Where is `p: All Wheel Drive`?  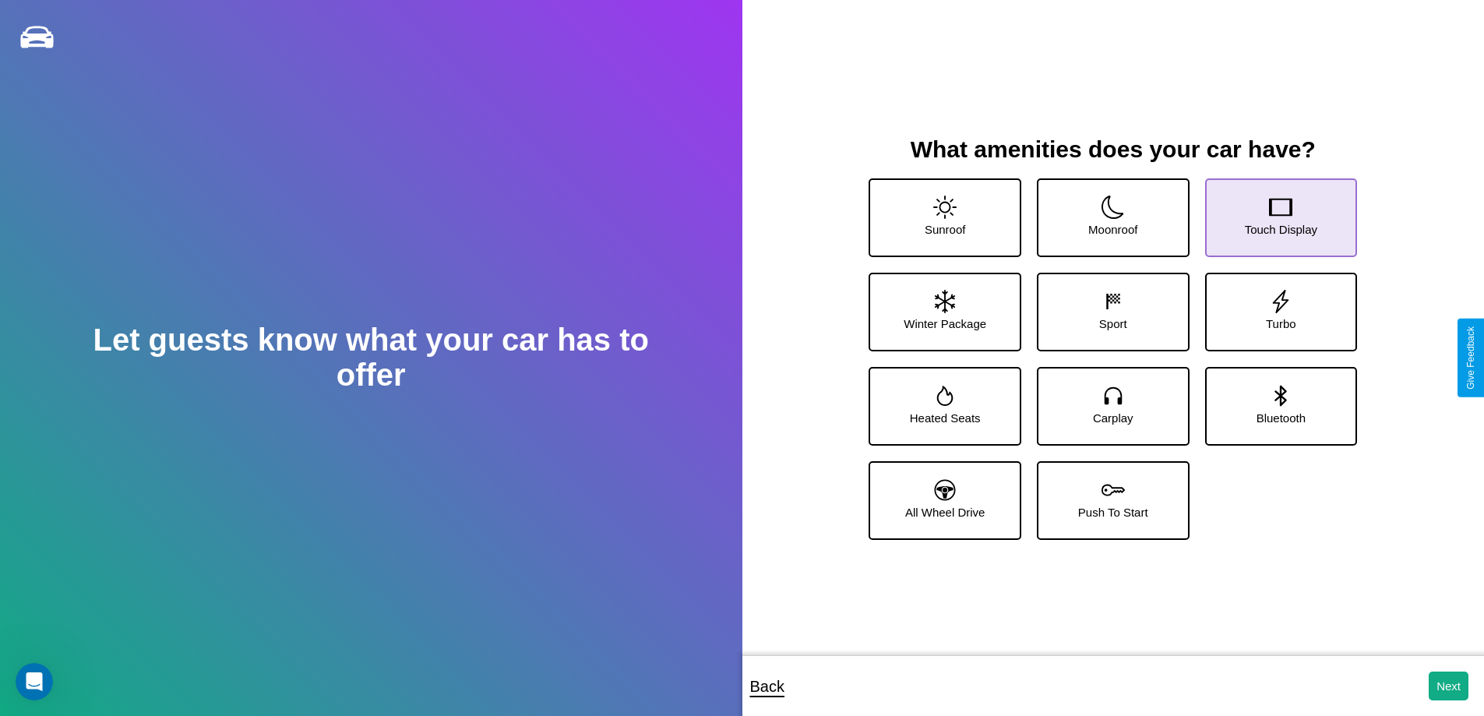 p: All Wheel Drive is located at coordinates (945, 512).